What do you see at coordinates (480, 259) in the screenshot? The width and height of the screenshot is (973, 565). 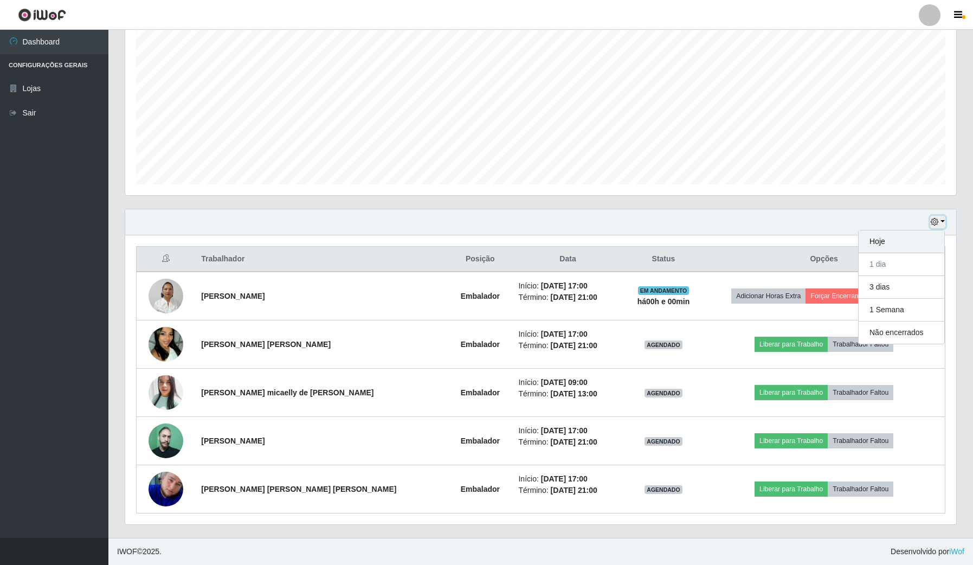 I see `th: Posição` at bounding box center [480, 259].